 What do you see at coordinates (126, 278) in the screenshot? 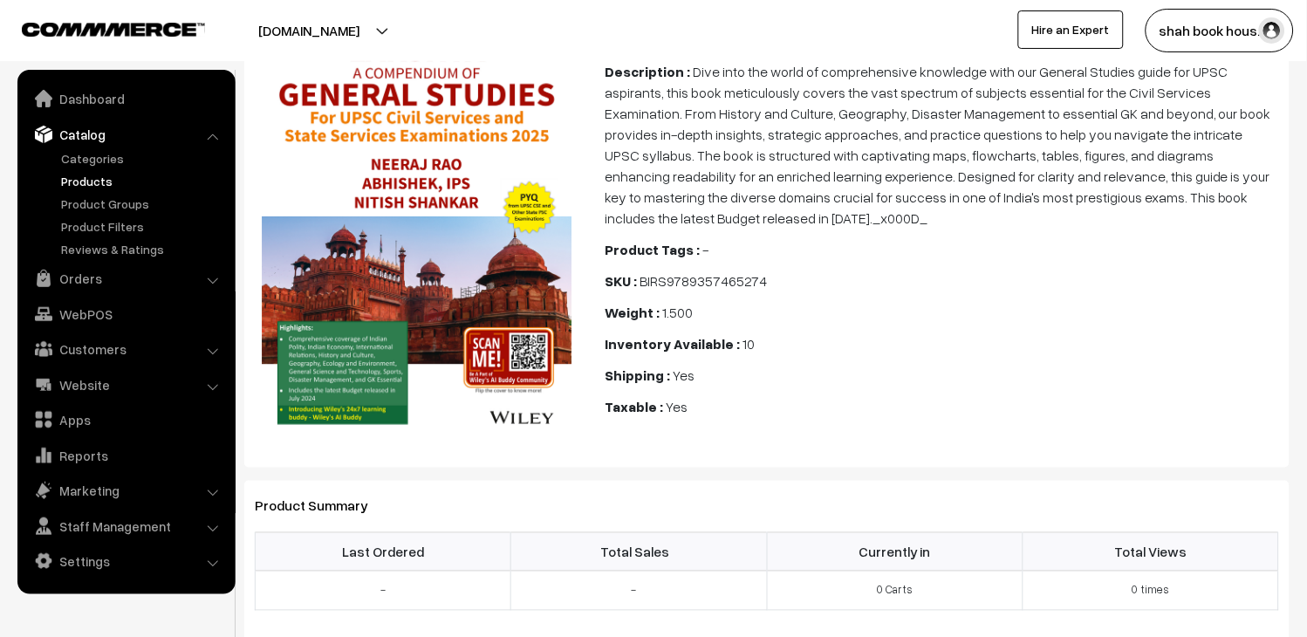
I see `a: Orders` at bounding box center [126, 278].